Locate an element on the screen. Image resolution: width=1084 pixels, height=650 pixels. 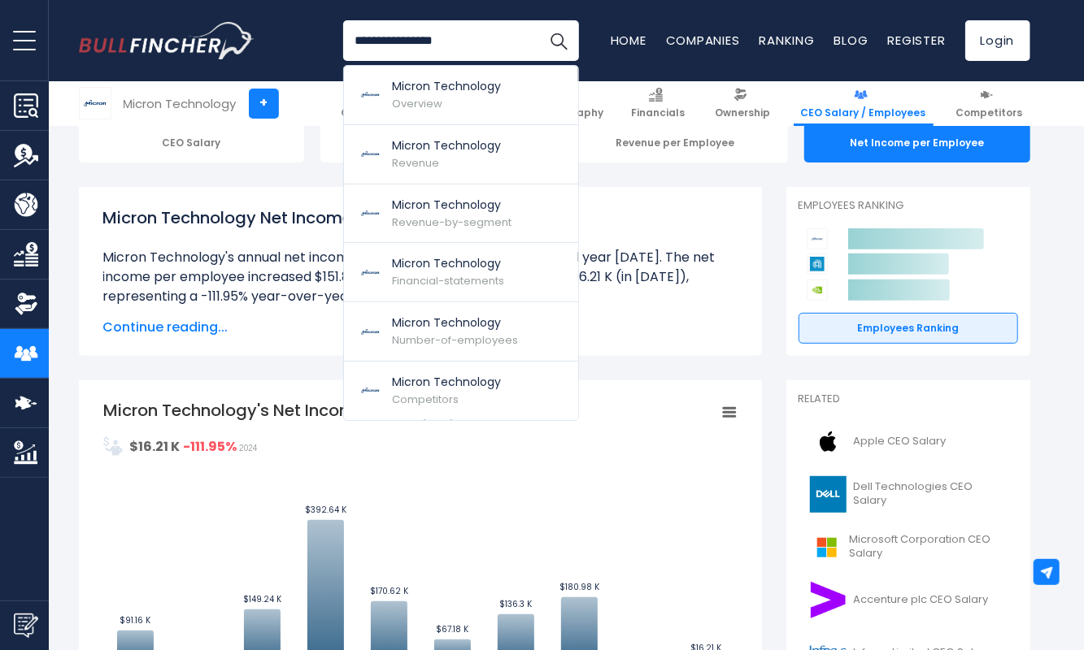
a: Go to homepage is located at coordinates (166, 41).